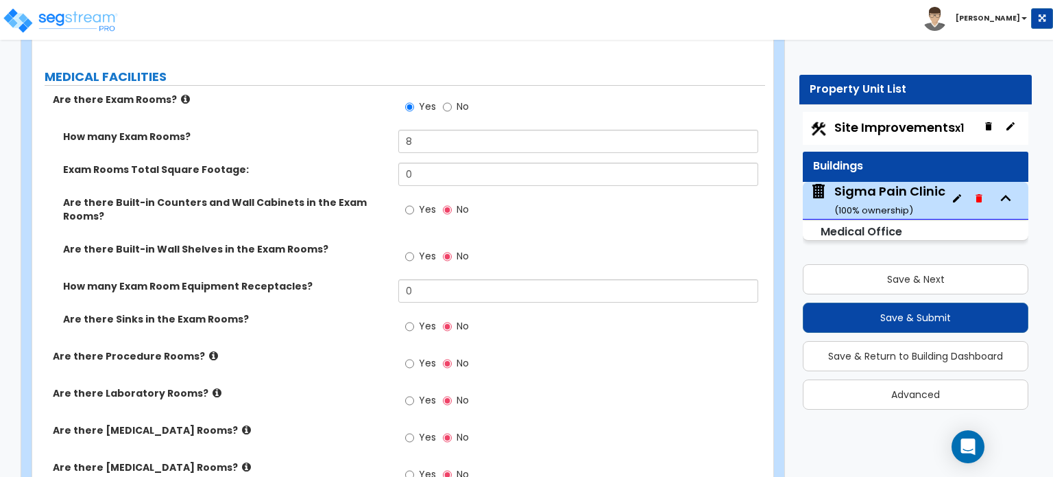  What do you see at coordinates (226, 286) in the screenshot?
I see `label: How many Exam Room Equipment Receptacles?` at bounding box center [226, 286].